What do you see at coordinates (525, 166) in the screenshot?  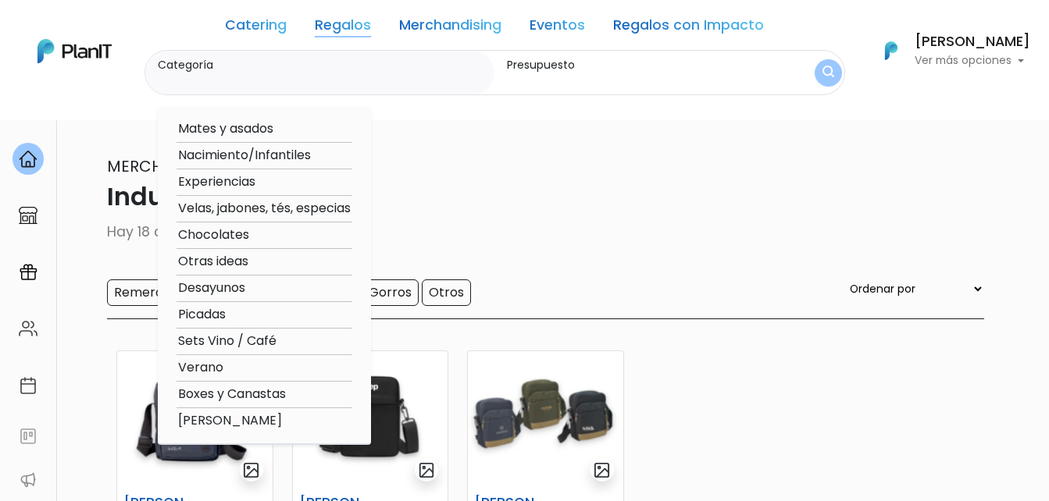 I see `p: Merchandising` at bounding box center [525, 166].